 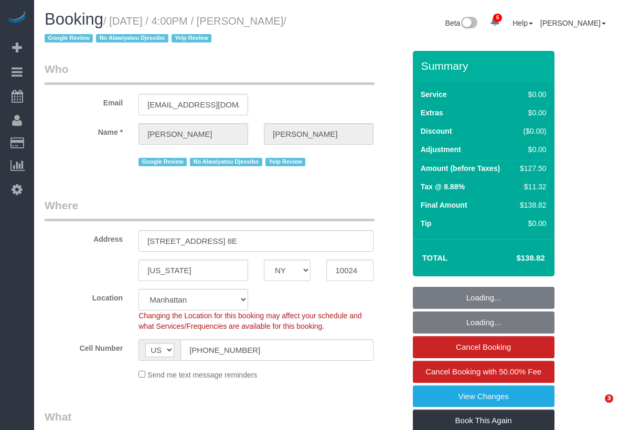 What do you see at coordinates (83, 296) in the screenshot?
I see `label: Location` at bounding box center [83, 296].